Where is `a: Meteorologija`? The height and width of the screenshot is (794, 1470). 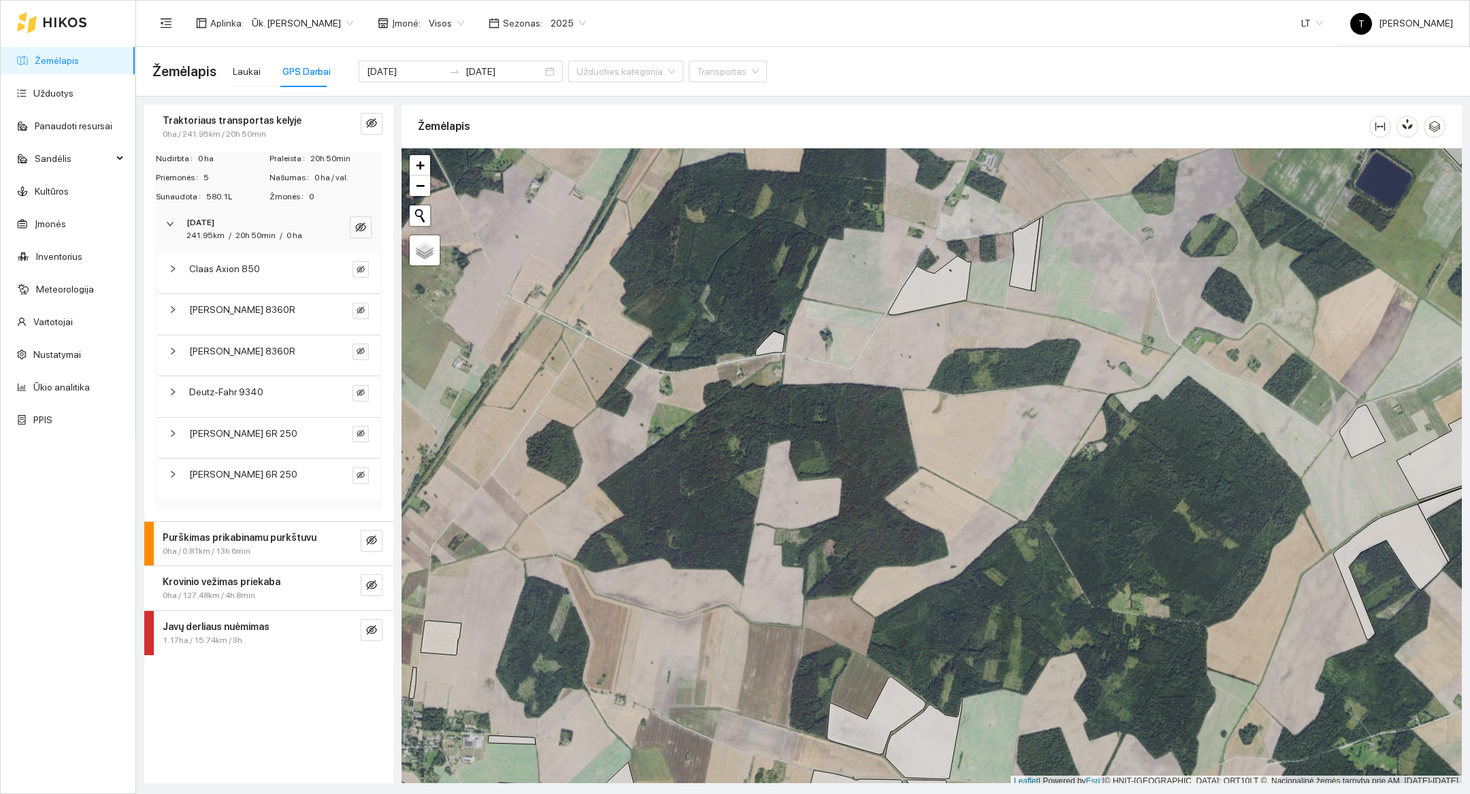
a: Meteorologija is located at coordinates (65, 289).